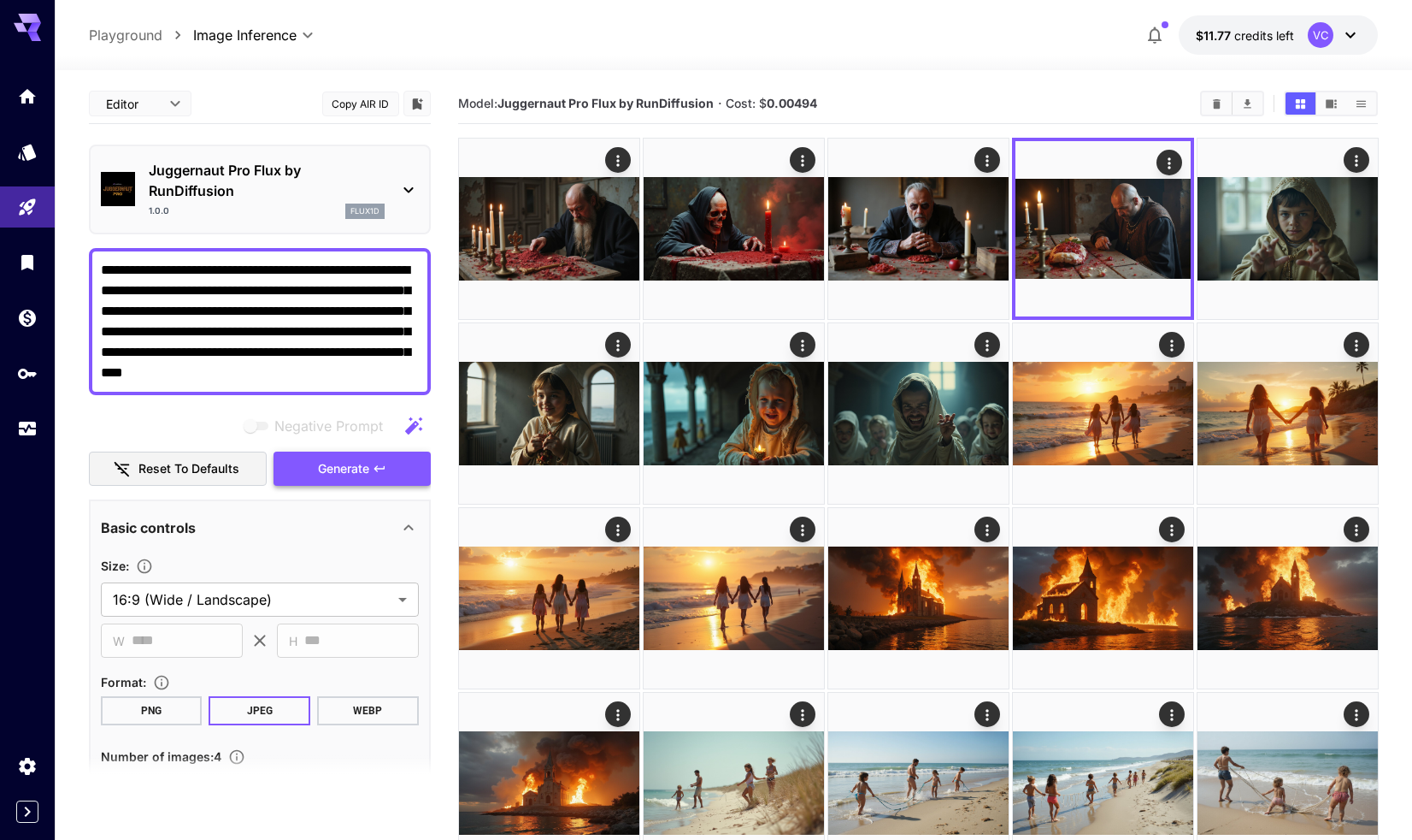 The image size is (1412, 840). What do you see at coordinates (1265, 35) in the screenshot?
I see `span: credits left` at bounding box center [1265, 35].